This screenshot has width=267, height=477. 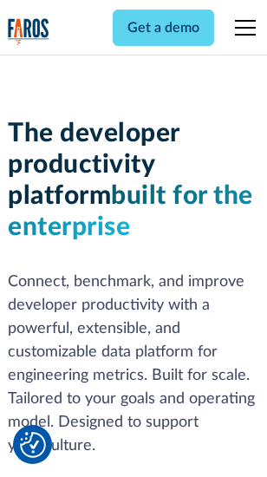 What do you see at coordinates (33, 445) in the screenshot?
I see `img: Revisit consent button` at bounding box center [33, 445].